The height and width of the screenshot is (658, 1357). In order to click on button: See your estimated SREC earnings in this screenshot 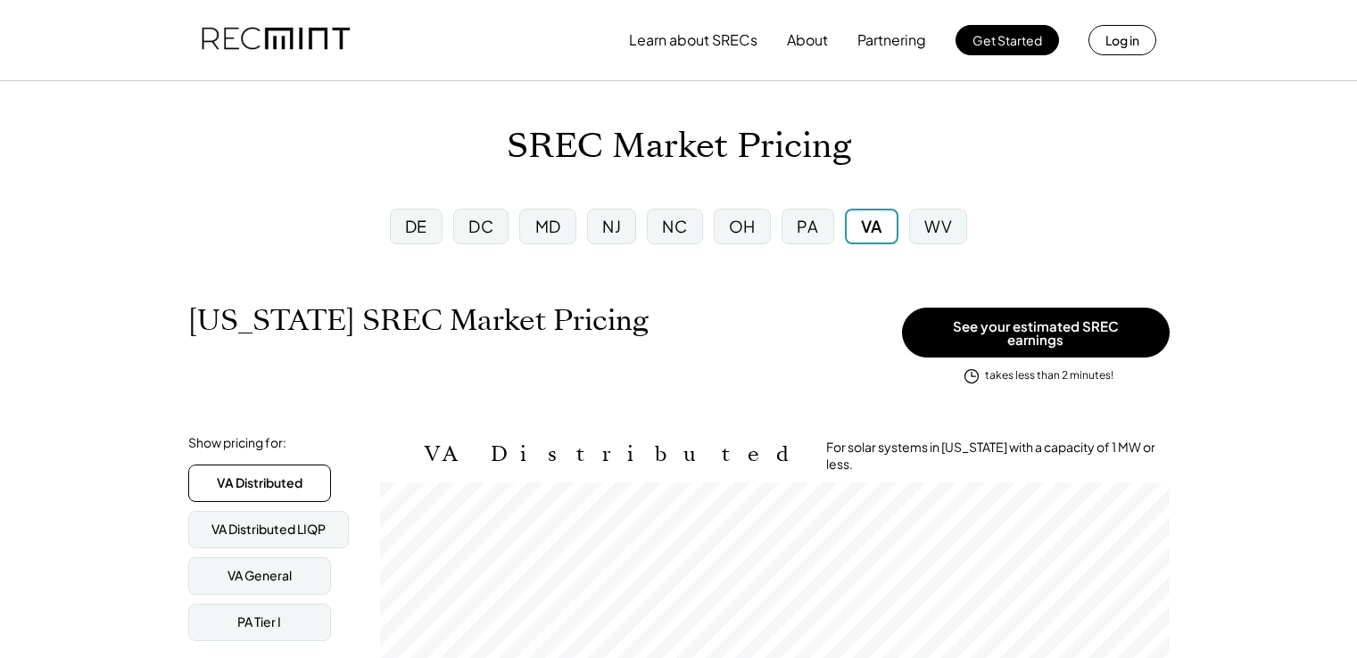, I will do `click(1036, 333)`.